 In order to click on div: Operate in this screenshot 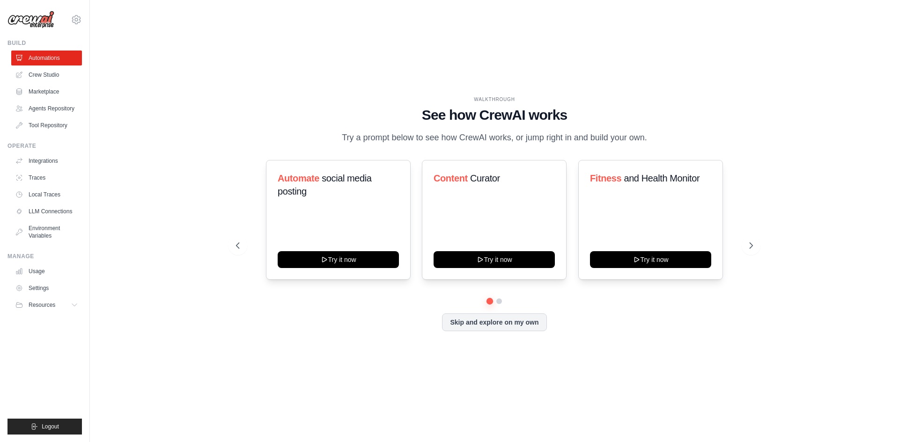, I will do `click(44, 146)`.